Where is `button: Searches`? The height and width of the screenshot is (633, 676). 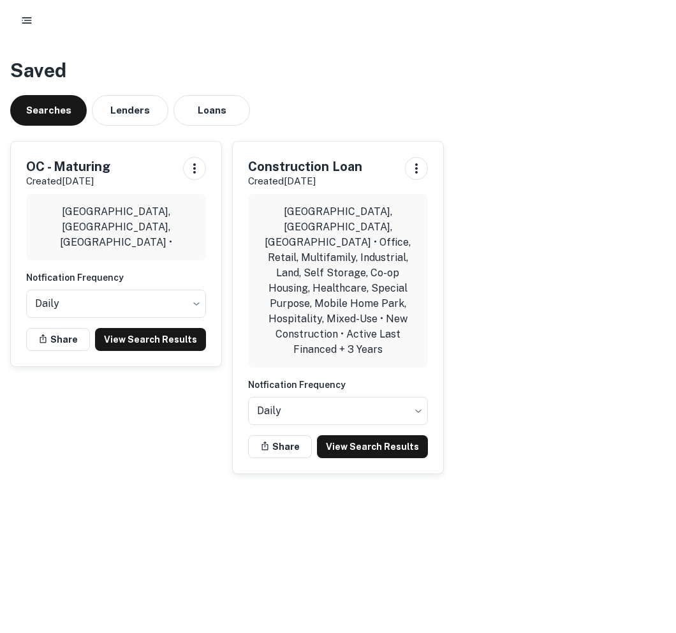 button: Searches is located at coordinates (48, 110).